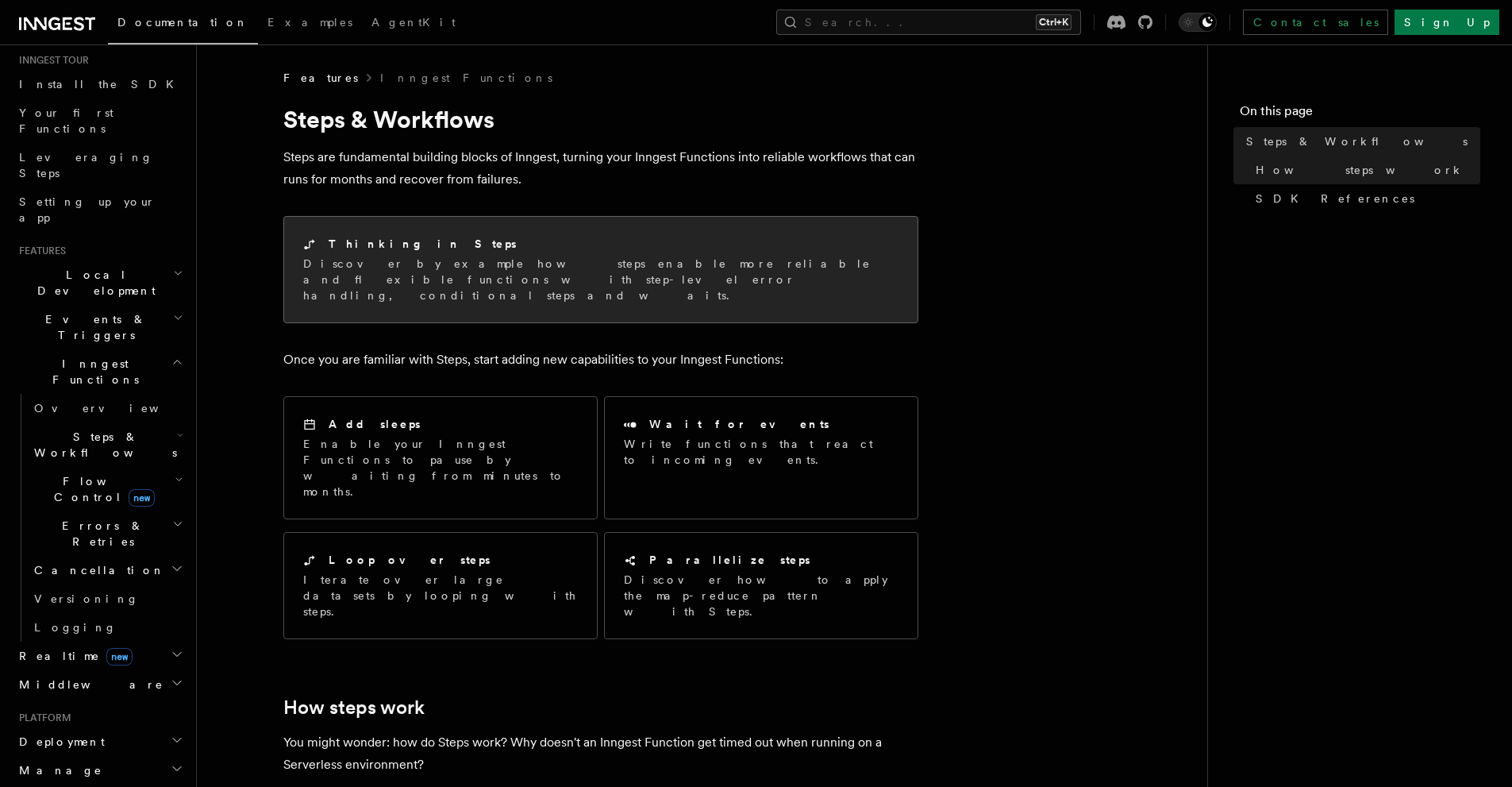 This screenshot has width=1512, height=787. What do you see at coordinates (761, 458) in the screenshot?
I see `a: Wait for eventsWrite functions that react to incoming events.` at bounding box center [761, 458].